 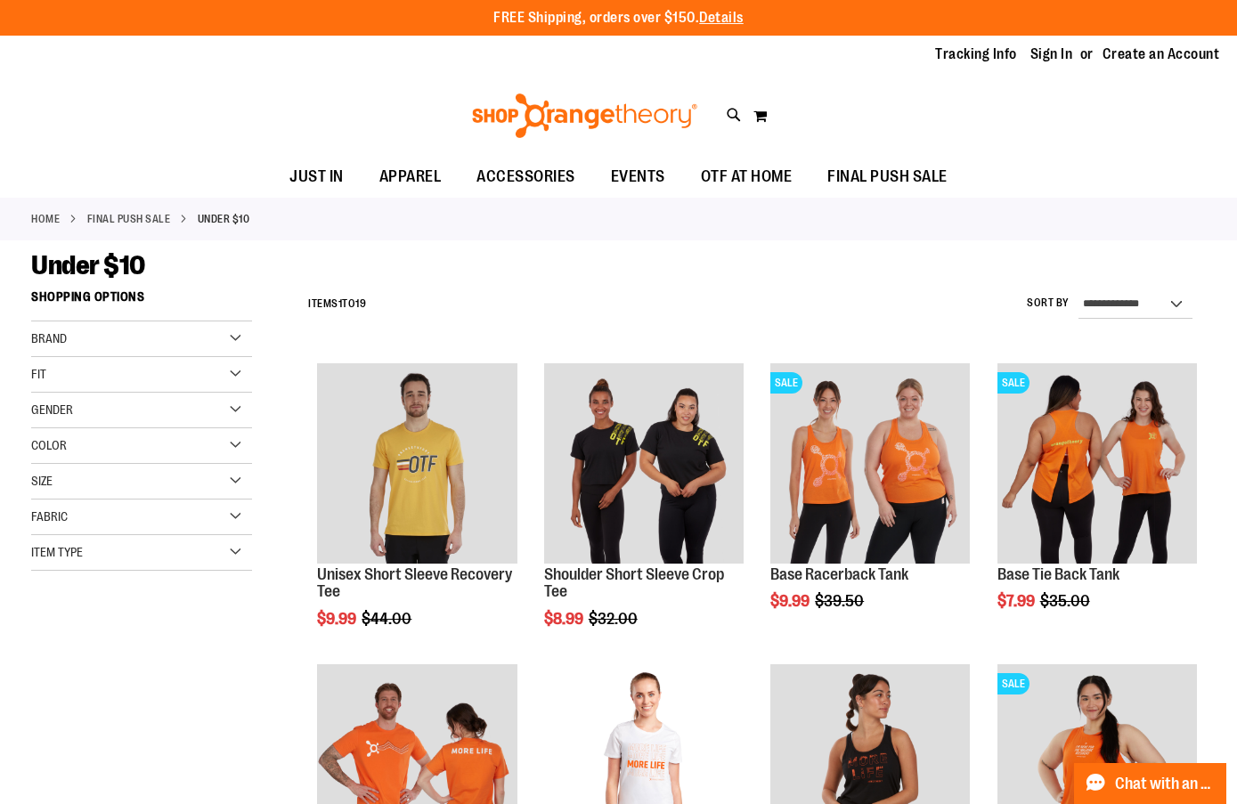 What do you see at coordinates (88, 265) in the screenshot?
I see `span: Under $10` at bounding box center [88, 265].